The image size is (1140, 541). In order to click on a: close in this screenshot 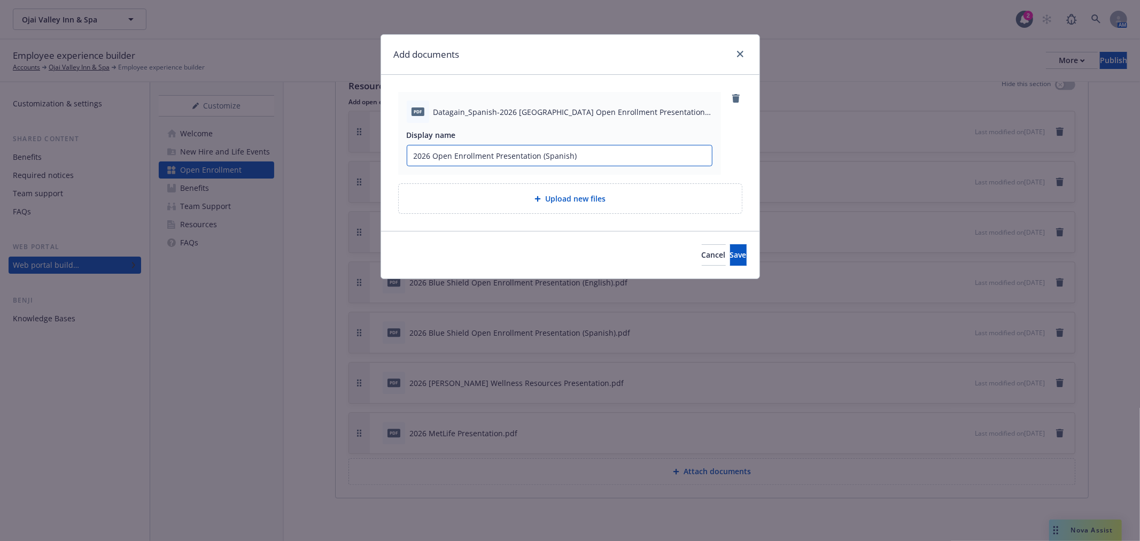, I will do `click(740, 54)`.